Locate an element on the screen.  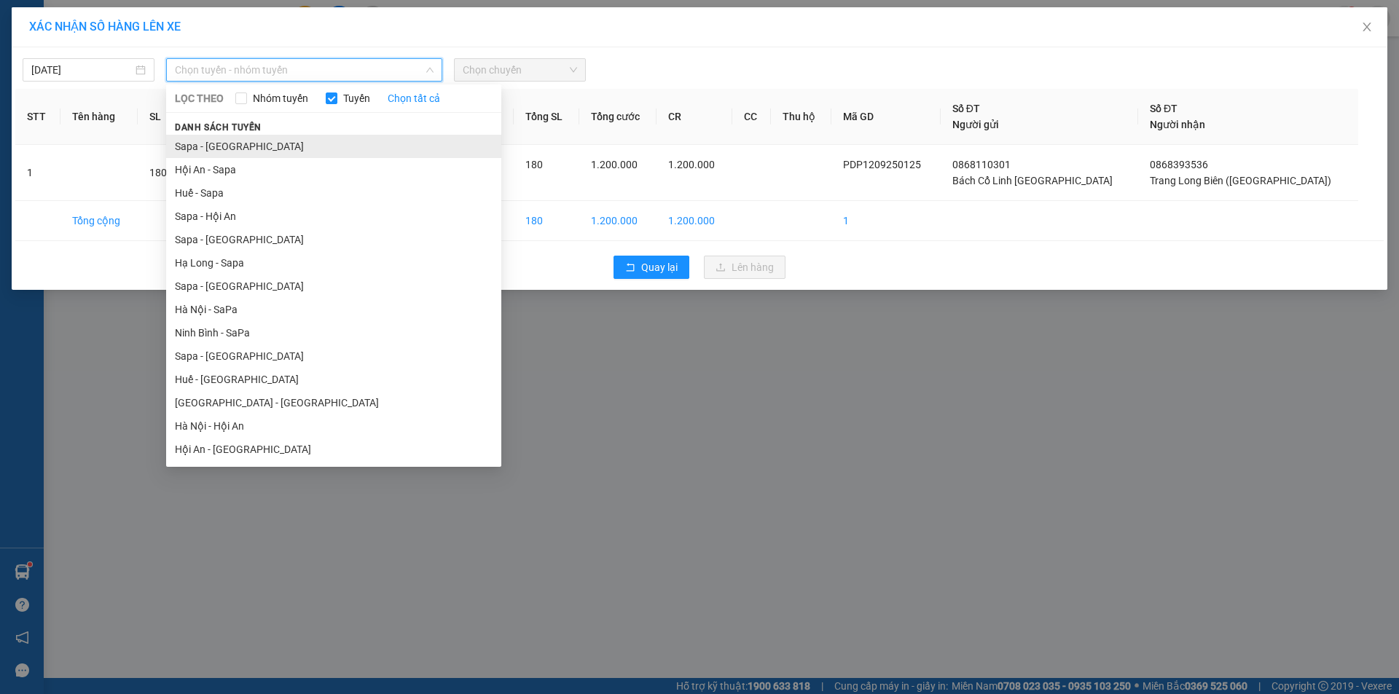
span: Danh sách tuyến is located at coordinates (218, 127).